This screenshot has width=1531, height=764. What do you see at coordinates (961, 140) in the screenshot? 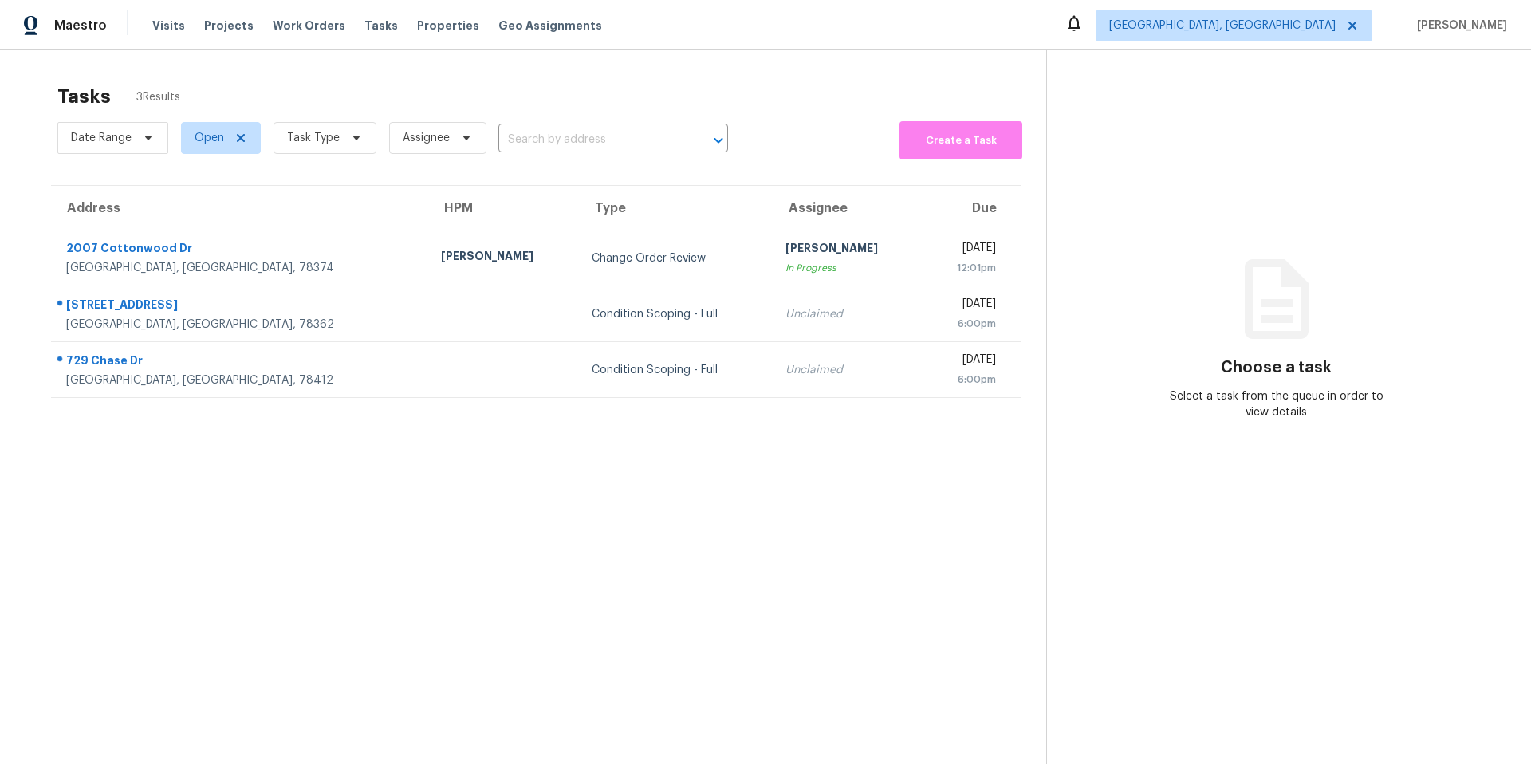
I see `button: Create a Task` at bounding box center [961, 140].